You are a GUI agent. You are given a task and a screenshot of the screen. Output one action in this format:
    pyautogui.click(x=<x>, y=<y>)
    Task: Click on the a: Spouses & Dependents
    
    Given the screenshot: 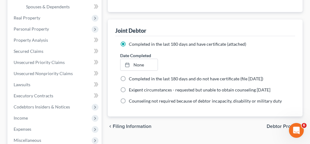 What is the action you would take?
    pyautogui.click(x=61, y=7)
    